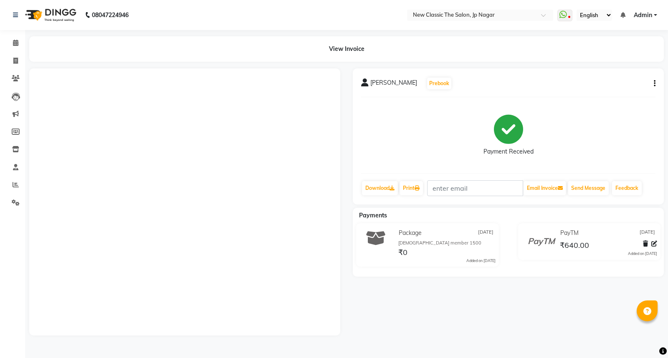 This screenshot has height=358, width=668. What do you see at coordinates (380, 188) in the screenshot?
I see `a: Download` at bounding box center [380, 188].